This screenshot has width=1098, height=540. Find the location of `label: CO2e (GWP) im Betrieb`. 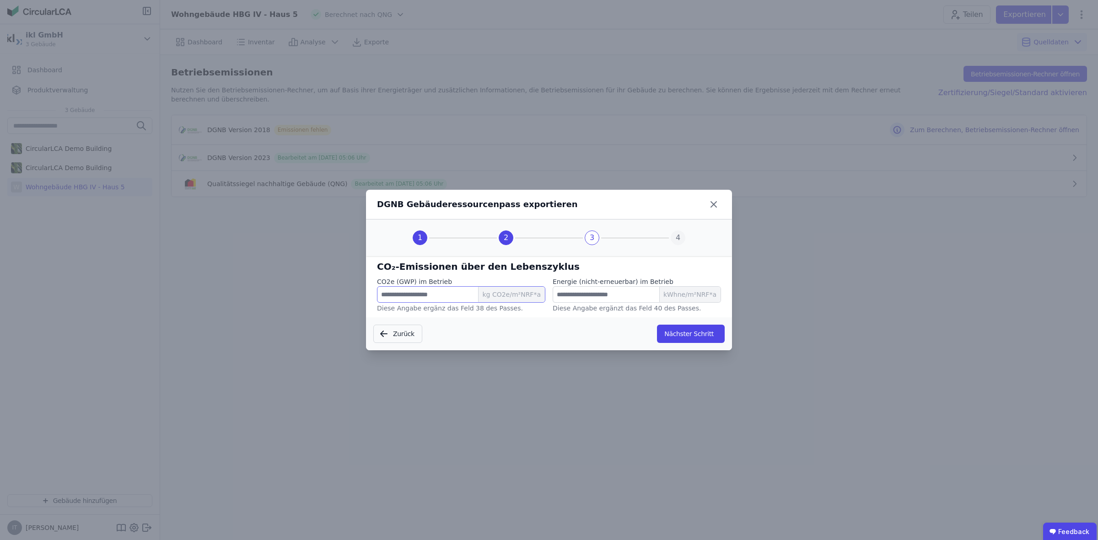

label: CO2e (GWP) im Betrieb is located at coordinates (415, 282).